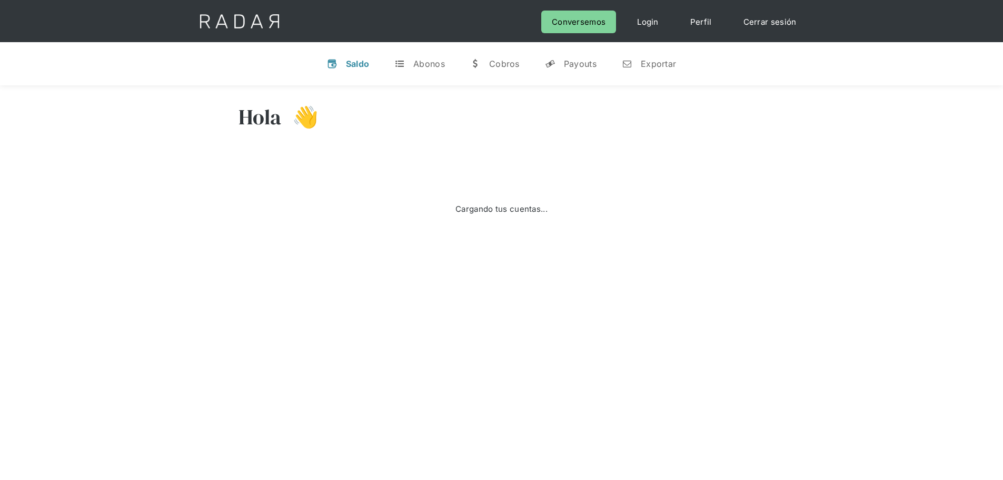 The image size is (1003, 480). I want to click on a: Perfil, so click(701, 22).